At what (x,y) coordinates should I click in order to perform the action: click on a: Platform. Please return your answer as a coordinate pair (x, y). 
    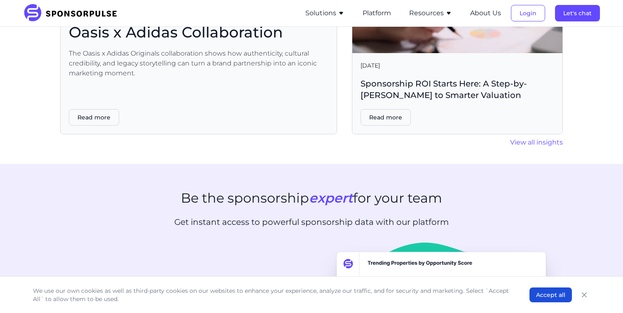
    Looking at the image, I should click on (376, 13).